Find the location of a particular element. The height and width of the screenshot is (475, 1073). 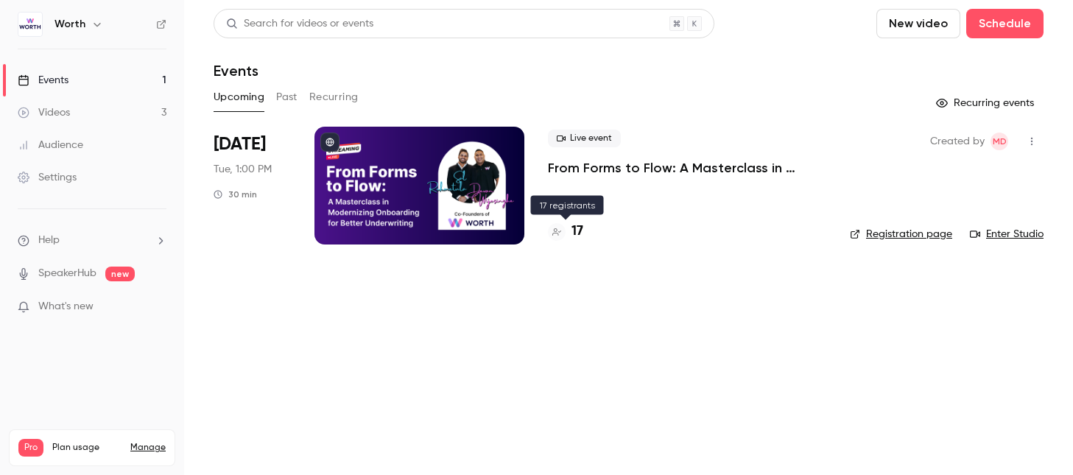

a: Manage is located at coordinates (148, 448).